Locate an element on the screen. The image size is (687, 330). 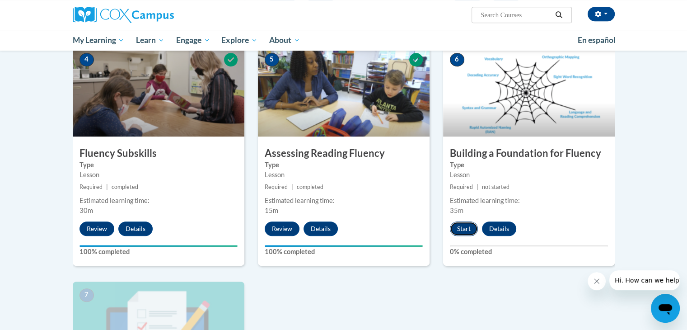
span: 4 is located at coordinates (87, 60).